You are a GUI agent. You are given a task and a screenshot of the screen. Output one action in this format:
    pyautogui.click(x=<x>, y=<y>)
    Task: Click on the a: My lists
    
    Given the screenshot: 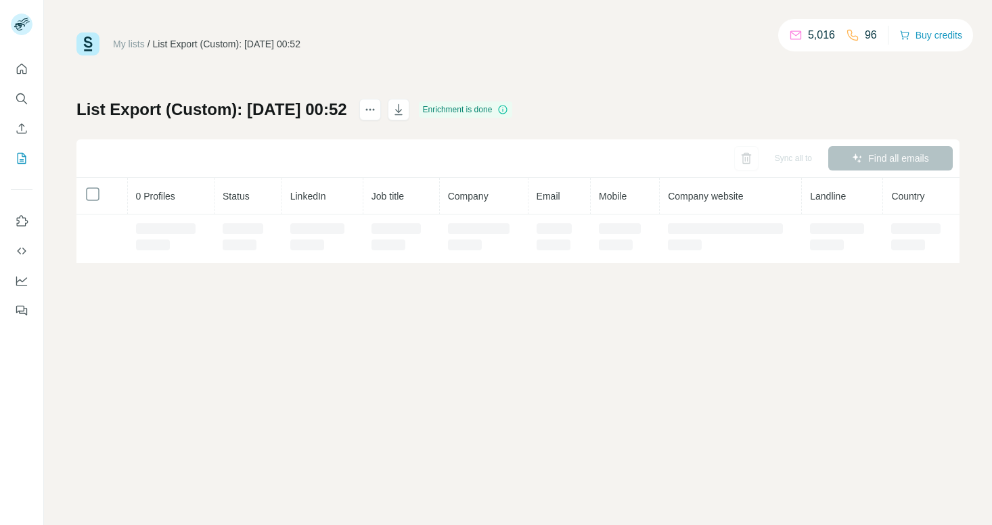 What is the action you would take?
    pyautogui.click(x=129, y=44)
    